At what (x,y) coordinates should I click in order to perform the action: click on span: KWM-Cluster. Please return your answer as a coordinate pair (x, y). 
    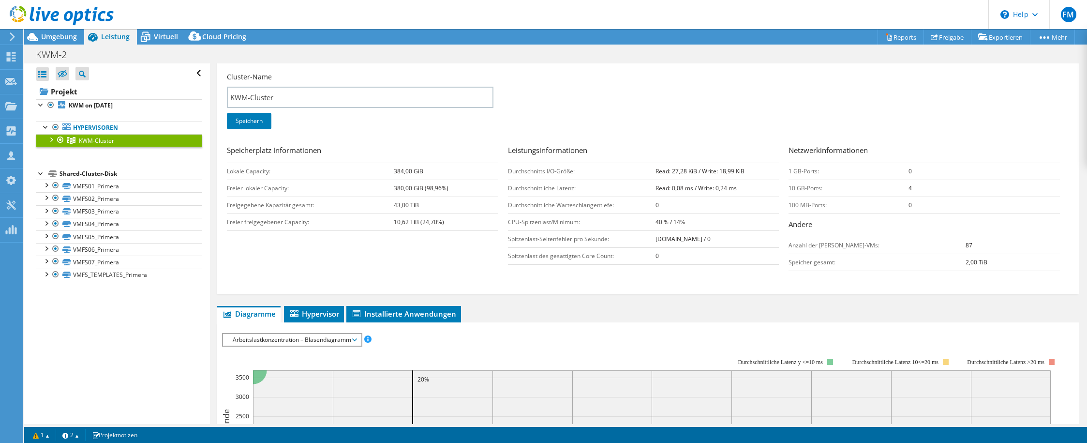
    Looking at the image, I should click on (96, 140).